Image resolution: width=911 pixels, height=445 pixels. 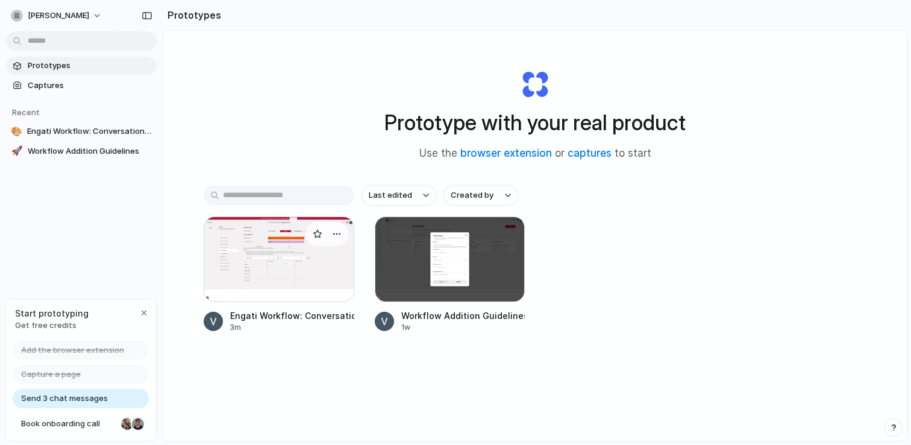 What do you see at coordinates (506, 153) in the screenshot?
I see `a: browser extension` at bounding box center [506, 153].